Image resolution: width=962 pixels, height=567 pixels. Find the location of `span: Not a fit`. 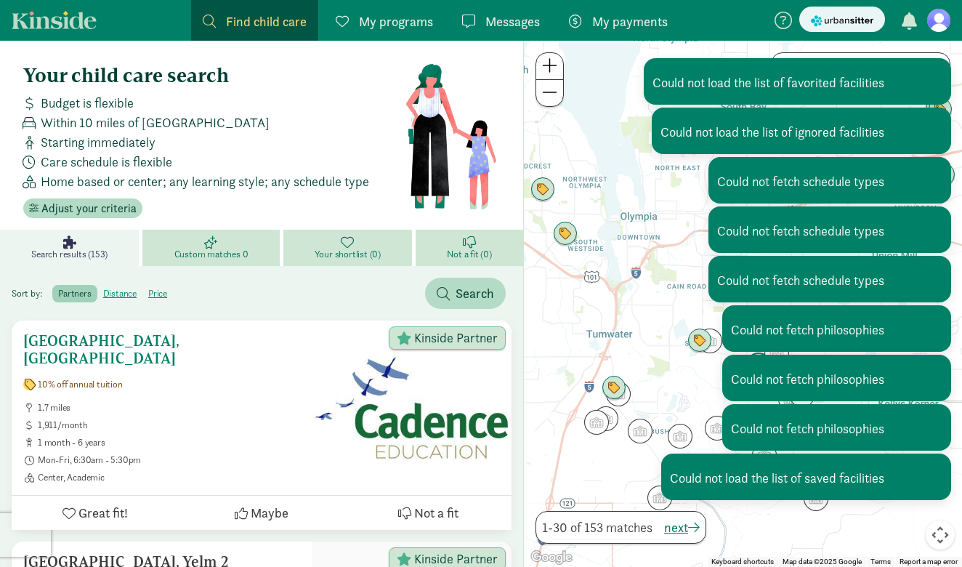

span: Not a fit is located at coordinates (436, 512).